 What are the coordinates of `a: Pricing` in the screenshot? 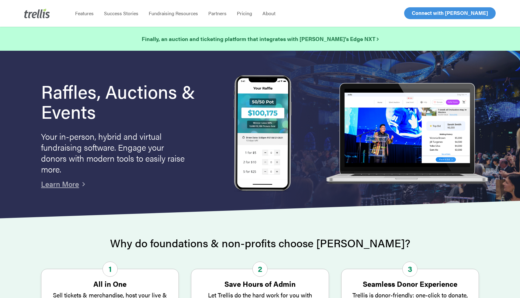 It's located at (244, 13).